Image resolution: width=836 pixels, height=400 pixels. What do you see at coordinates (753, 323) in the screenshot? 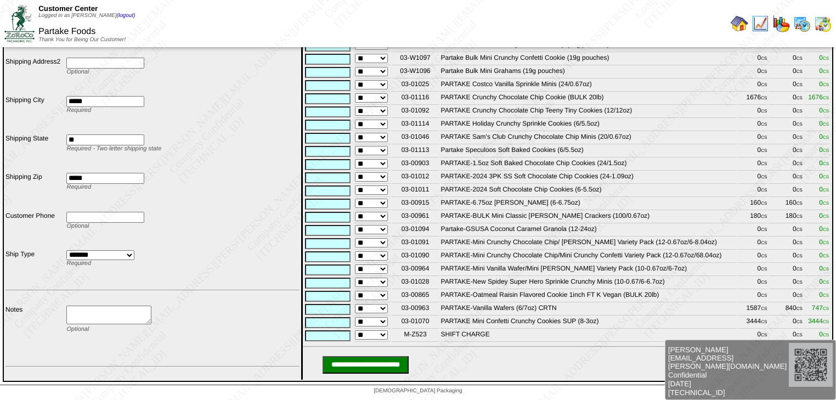
I see `td: 3444` at bounding box center [753, 323].